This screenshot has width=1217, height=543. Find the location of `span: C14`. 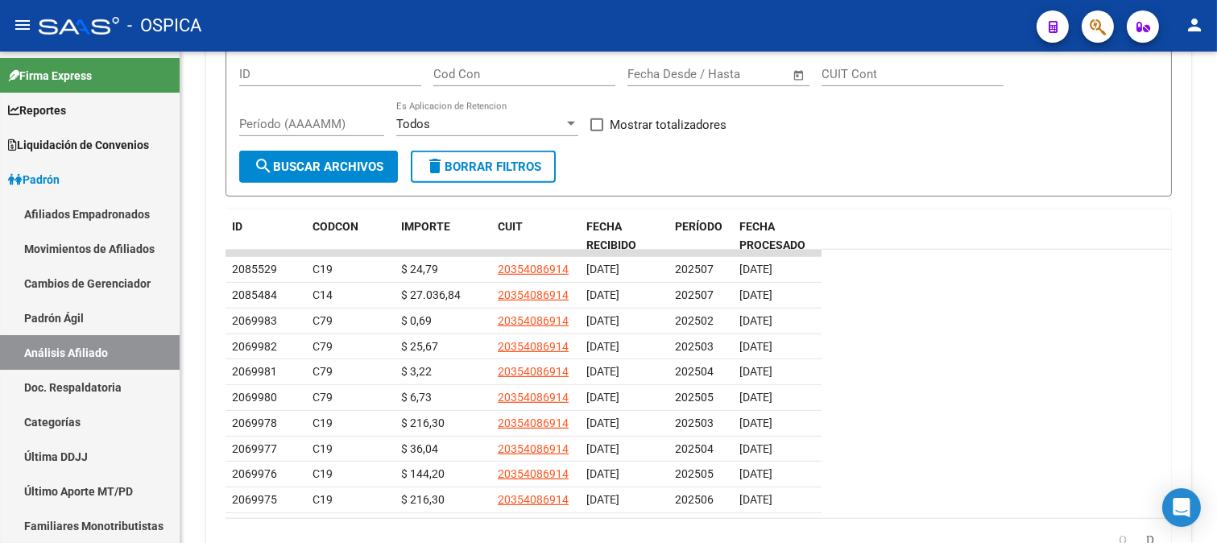

span: C14 is located at coordinates (322, 295).